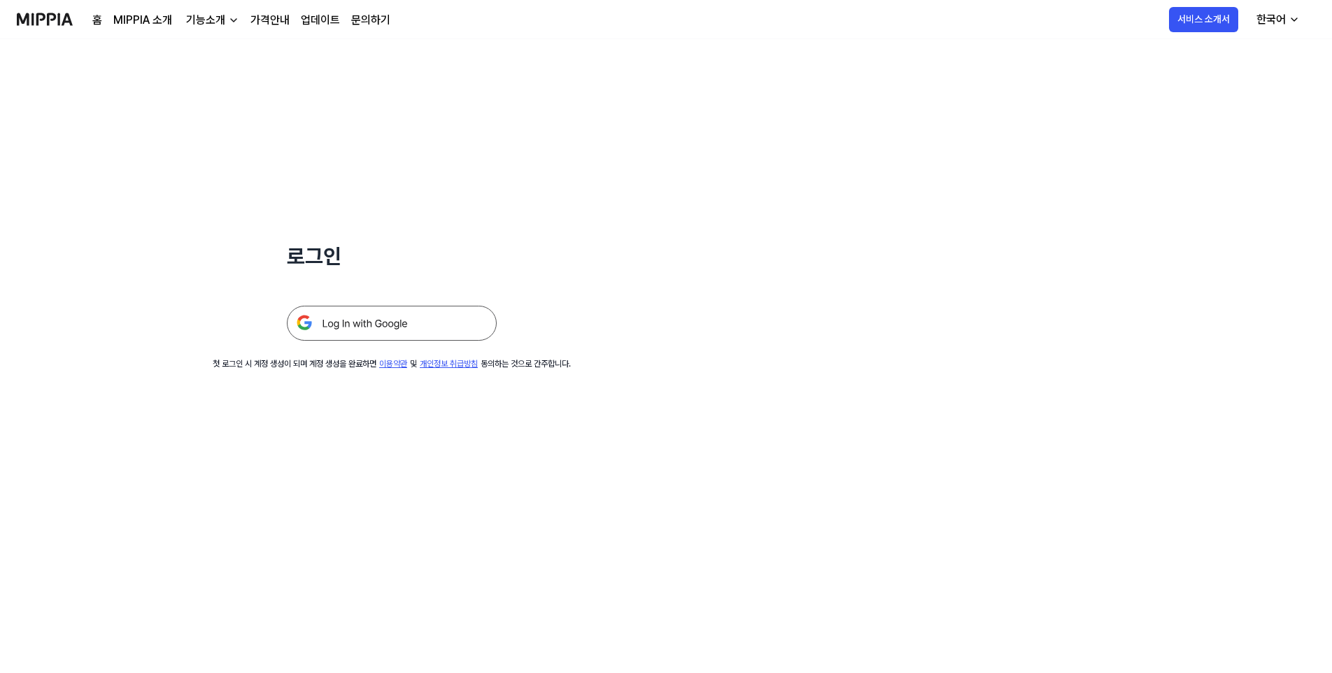 The width and height of the screenshot is (1332, 673). What do you see at coordinates (211, 20) in the screenshot?
I see `button: 기능소개` at bounding box center [211, 20].